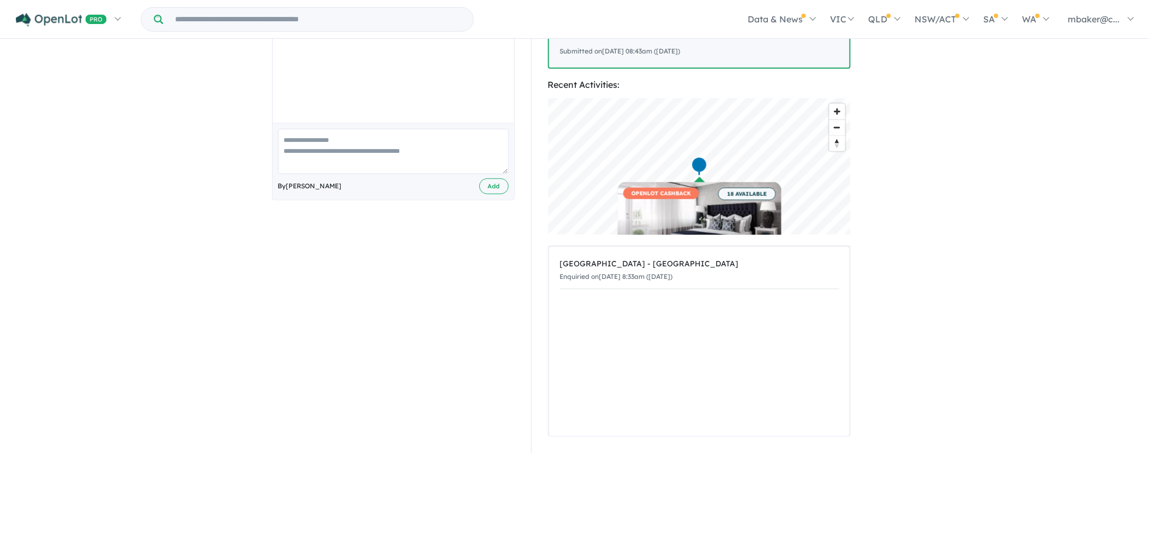 Image resolution: width=1149 pixels, height=560 pixels. I want to click on button: Zoom out, so click(837, 127).